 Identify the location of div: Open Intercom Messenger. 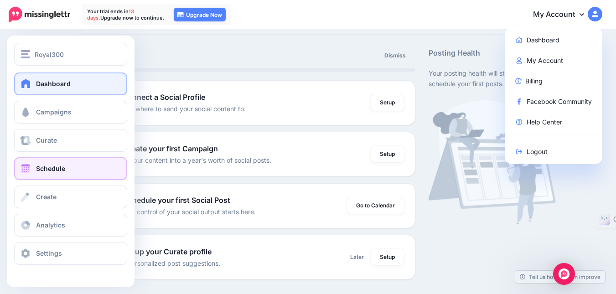
(564, 274).